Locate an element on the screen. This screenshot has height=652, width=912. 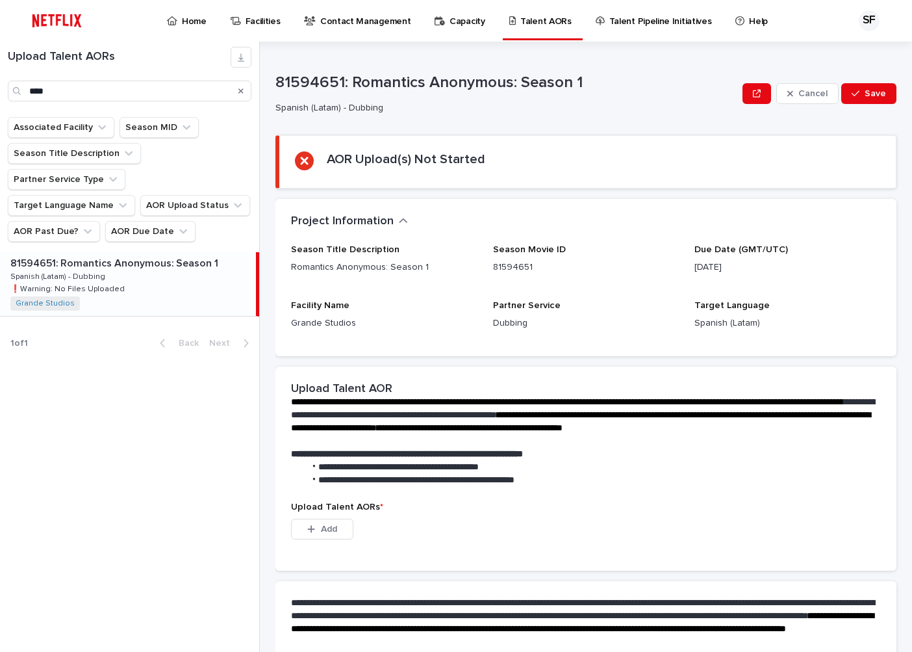
a: Grande Studios is located at coordinates (45, 303).